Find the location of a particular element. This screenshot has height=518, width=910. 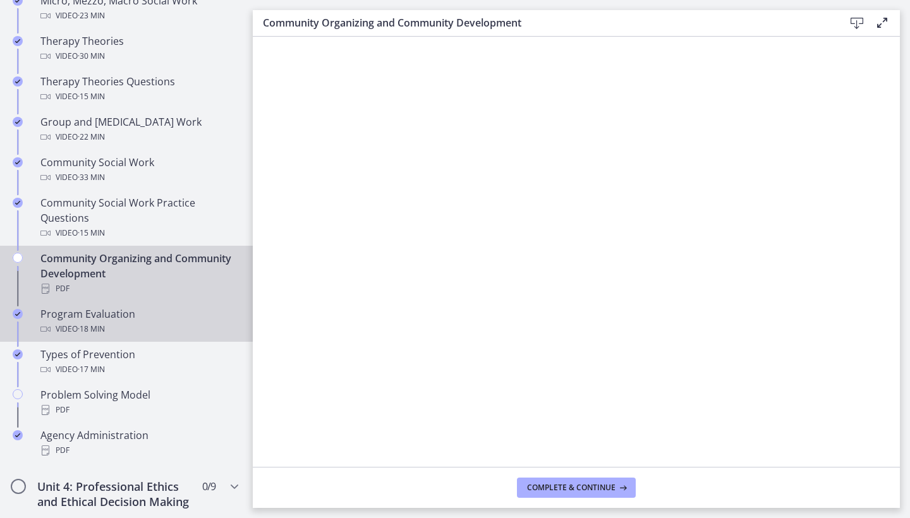

span: 0 / 9 is located at coordinates (208, 486).